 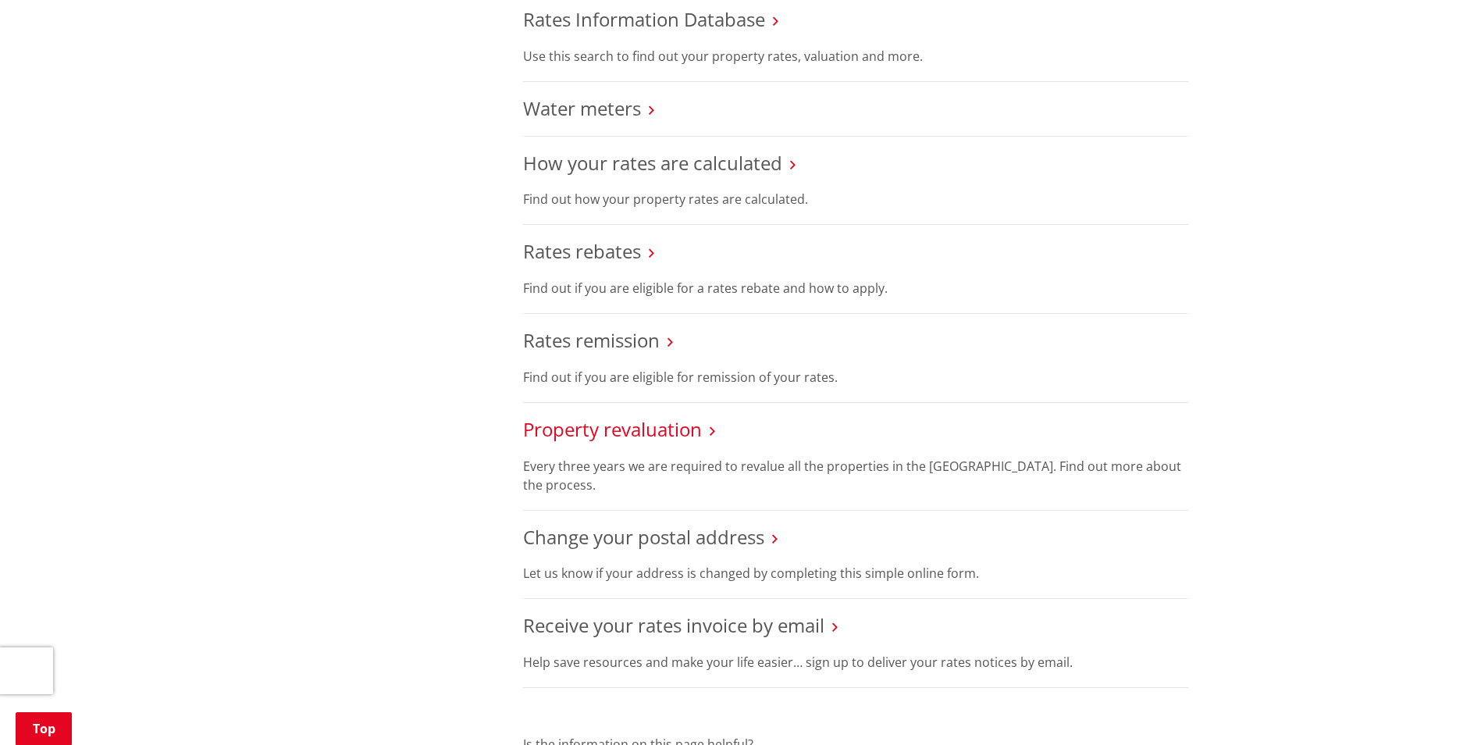 I want to click on a: Top, so click(x=44, y=728).